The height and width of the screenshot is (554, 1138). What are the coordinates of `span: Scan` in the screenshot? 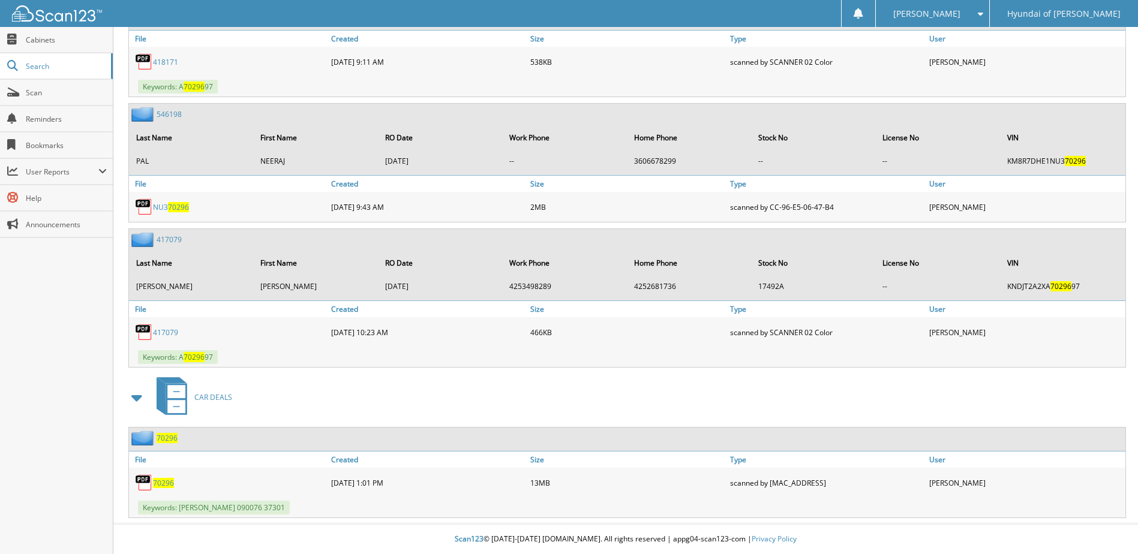 It's located at (66, 92).